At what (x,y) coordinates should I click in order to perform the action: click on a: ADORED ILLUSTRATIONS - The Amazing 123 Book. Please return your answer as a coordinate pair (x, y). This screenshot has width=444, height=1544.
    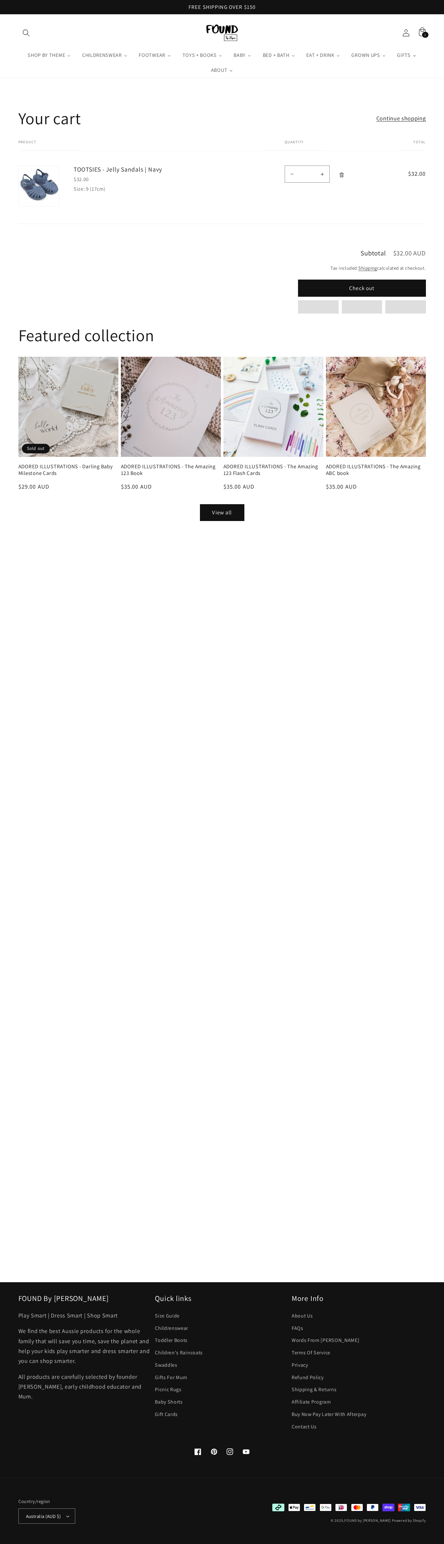
    Looking at the image, I should click on (171, 470).